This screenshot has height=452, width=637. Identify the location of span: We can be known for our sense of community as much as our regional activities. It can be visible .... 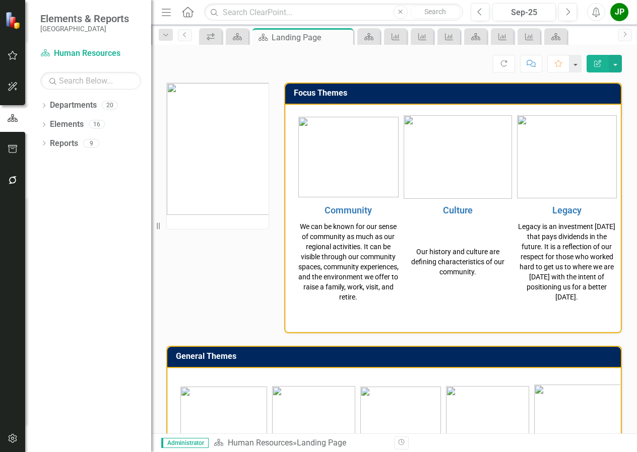
(348, 262).